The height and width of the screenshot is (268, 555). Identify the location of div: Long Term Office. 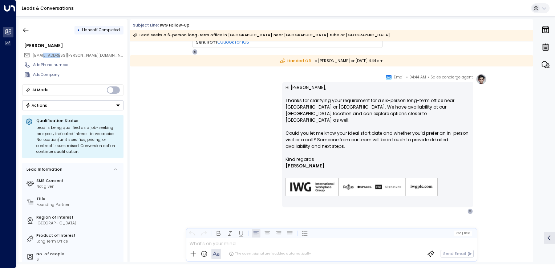
(79, 241).